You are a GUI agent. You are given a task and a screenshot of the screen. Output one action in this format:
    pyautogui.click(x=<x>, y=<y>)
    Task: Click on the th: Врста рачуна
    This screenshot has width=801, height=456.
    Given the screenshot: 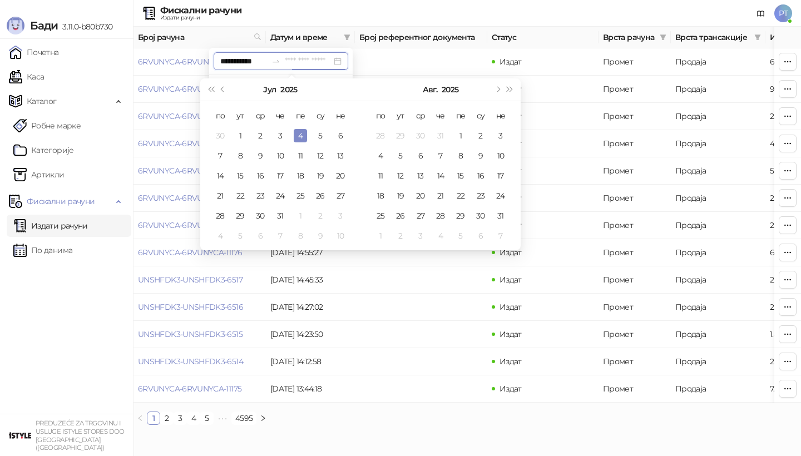 What is the action you would take?
    pyautogui.click(x=635, y=37)
    